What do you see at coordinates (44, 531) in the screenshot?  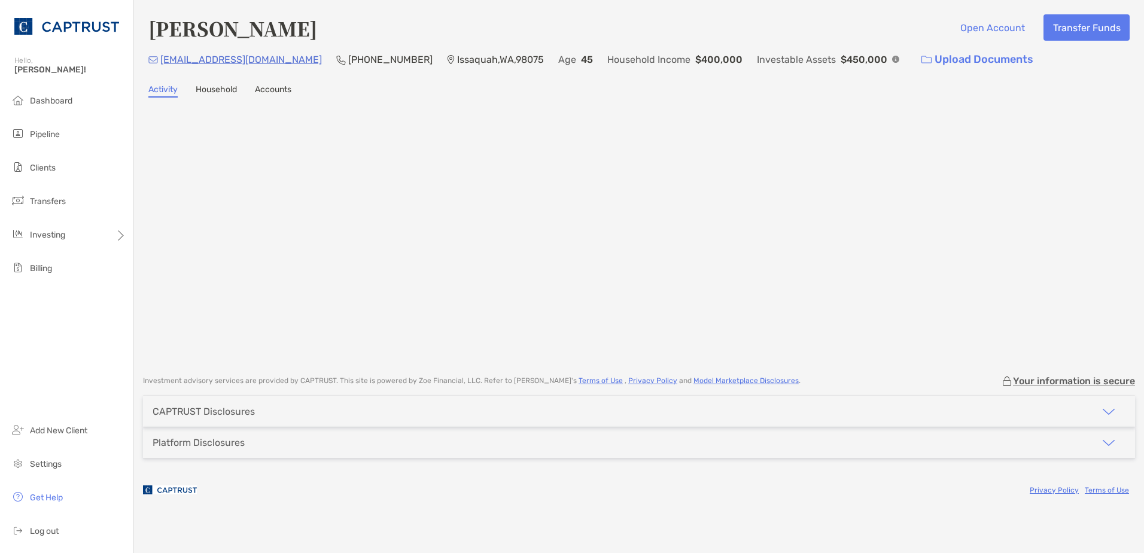 I see `span: Log out` at bounding box center [44, 531].